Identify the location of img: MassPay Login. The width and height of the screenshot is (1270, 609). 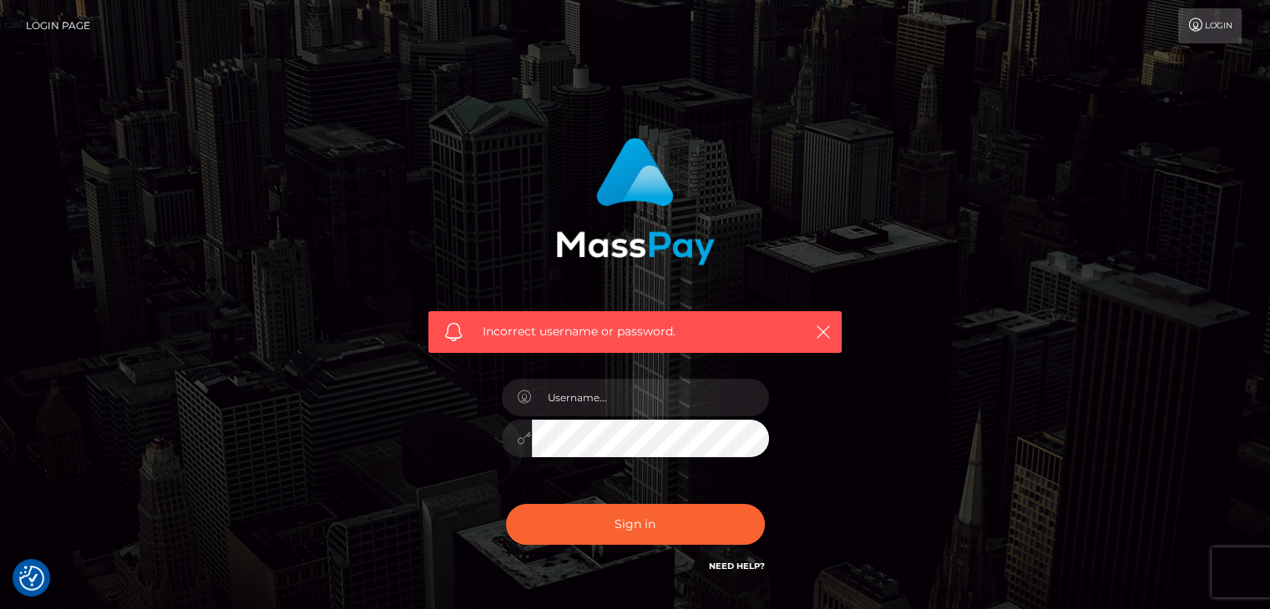
(635, 201).